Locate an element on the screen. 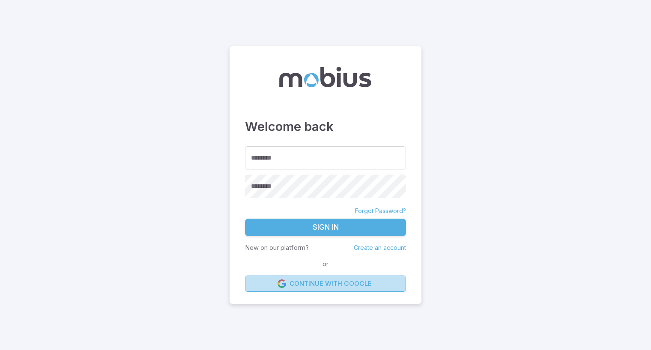 The height and width of the screenshot is (350, 651). a: Forgot Password? is located at coordinates (380, 211).